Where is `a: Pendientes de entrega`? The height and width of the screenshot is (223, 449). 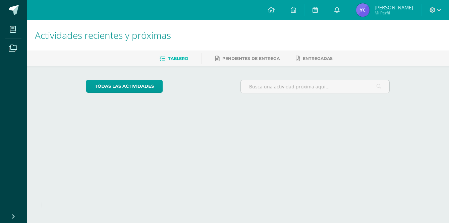
a: Pendientes de entrega is located at coordinates (248, 59).